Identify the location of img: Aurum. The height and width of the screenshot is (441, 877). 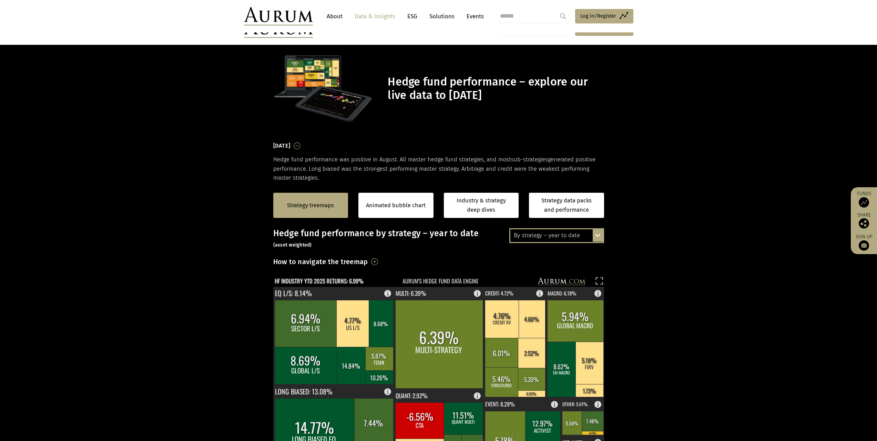
(278, 16).